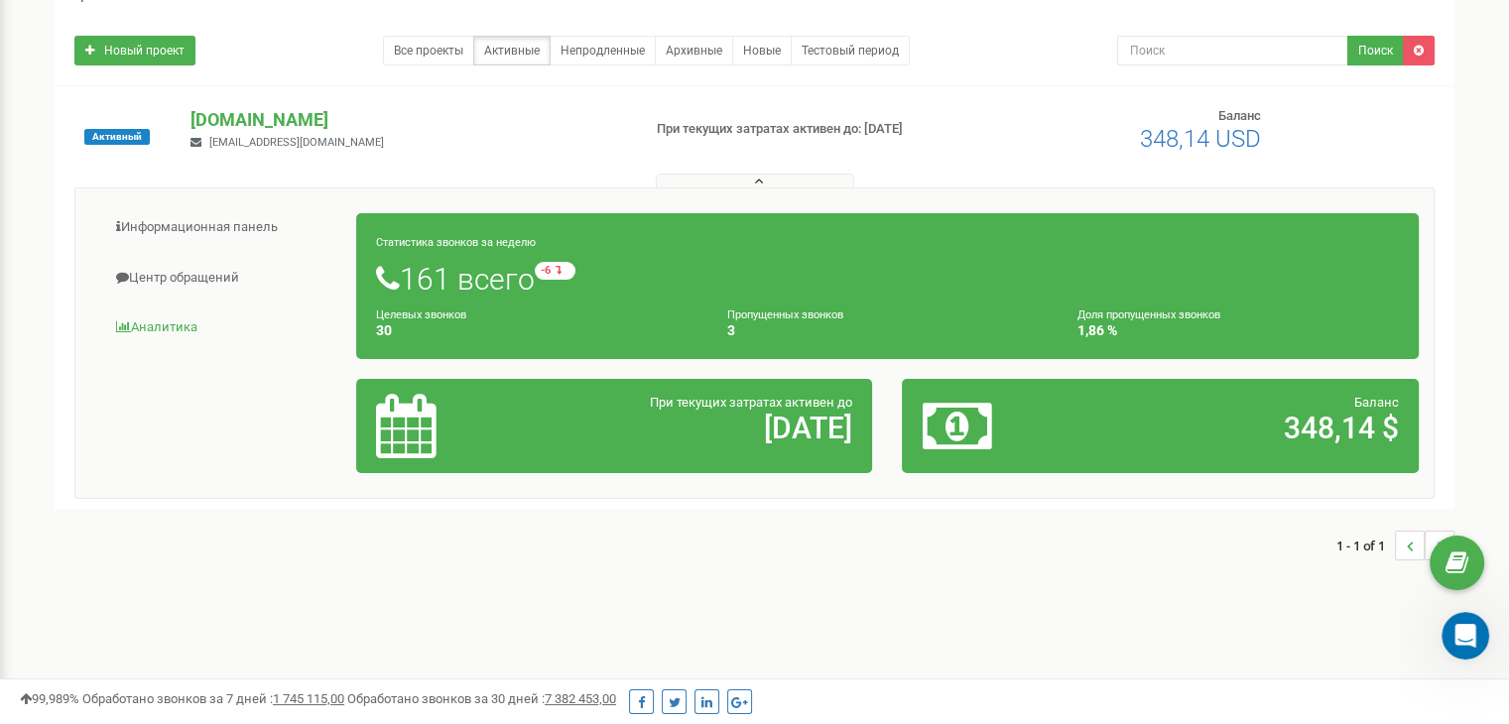 Image resolution: width=1509 pixels, height=724 pixels. Describe the element at coordinates (135, 51) in the screenshot. I see `a: Новый проект` at that location.